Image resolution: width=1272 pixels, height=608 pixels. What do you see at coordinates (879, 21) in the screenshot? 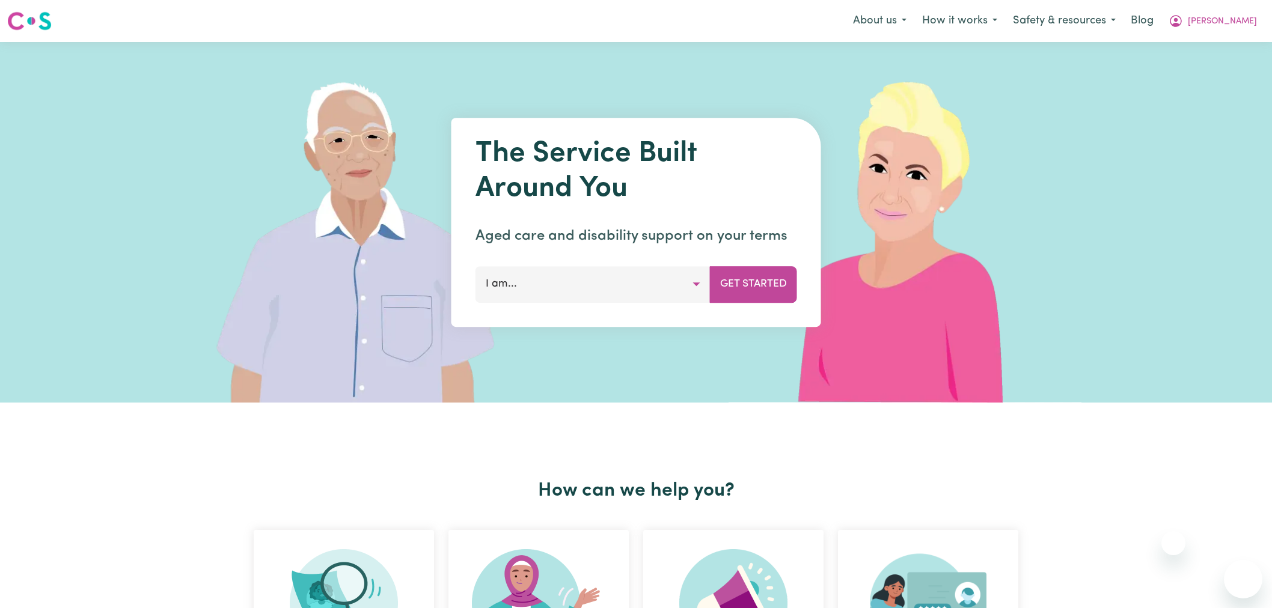
I see `button: About us` at bounding box center [879, 21].